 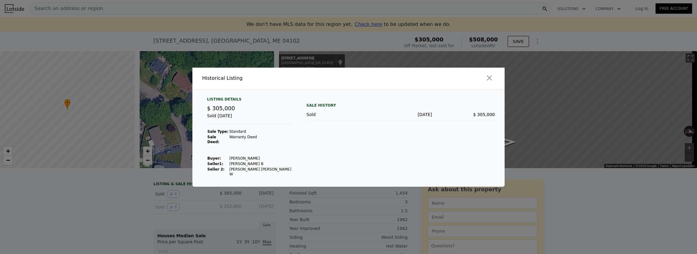 I want to click on strong: Seller 1 :, so click(x=215, y=164).